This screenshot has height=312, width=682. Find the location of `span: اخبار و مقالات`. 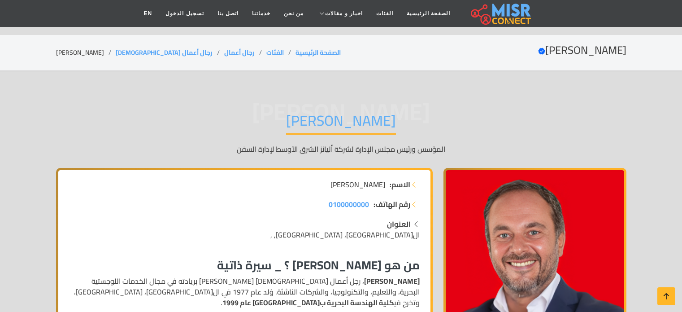

span: اخبار و مقالات is located at coordinates (344, 13).